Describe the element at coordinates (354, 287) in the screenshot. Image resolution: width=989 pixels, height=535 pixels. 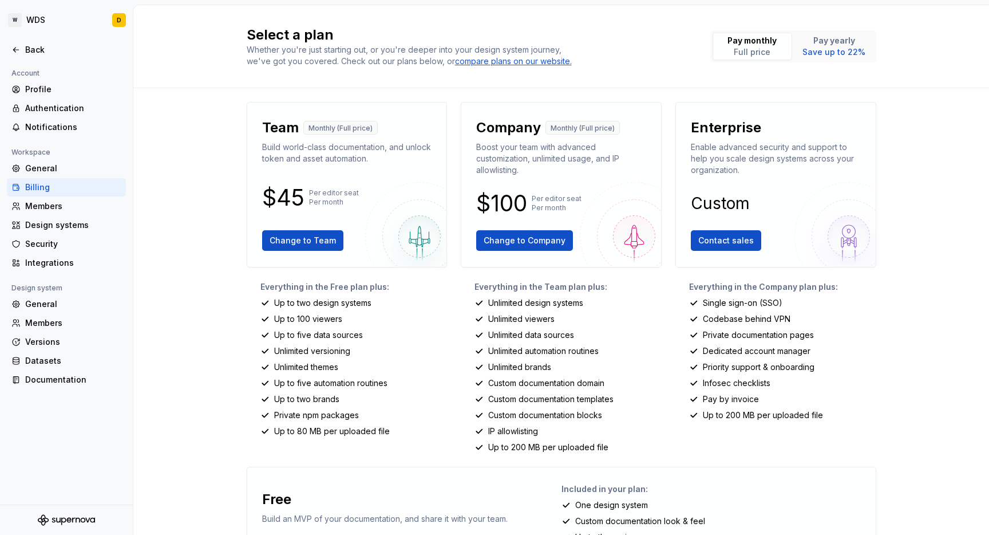
I see `p: Everything in the Free plan plus:` at that location.